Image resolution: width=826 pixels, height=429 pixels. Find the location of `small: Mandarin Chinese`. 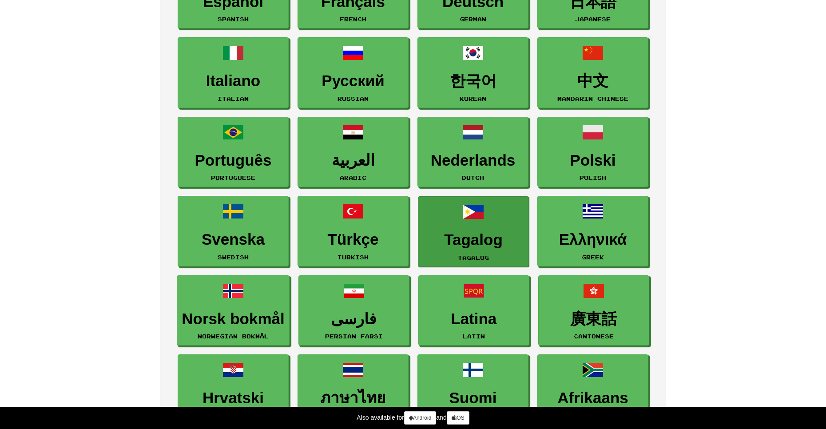

small: Mandarin Chinese is located at coordinates (593, 99).